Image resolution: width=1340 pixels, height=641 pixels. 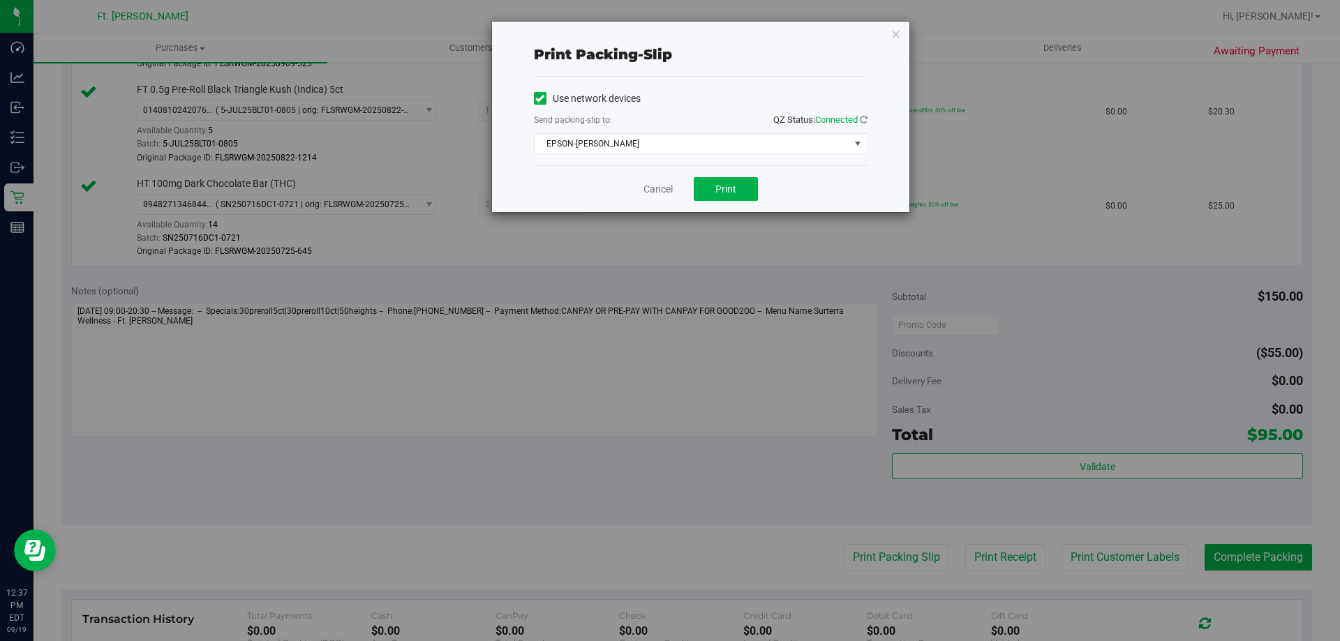 What do you see at coordinates (726, 189) in the screenshot?
I see `span: Print` at bounding box center [726, 189].